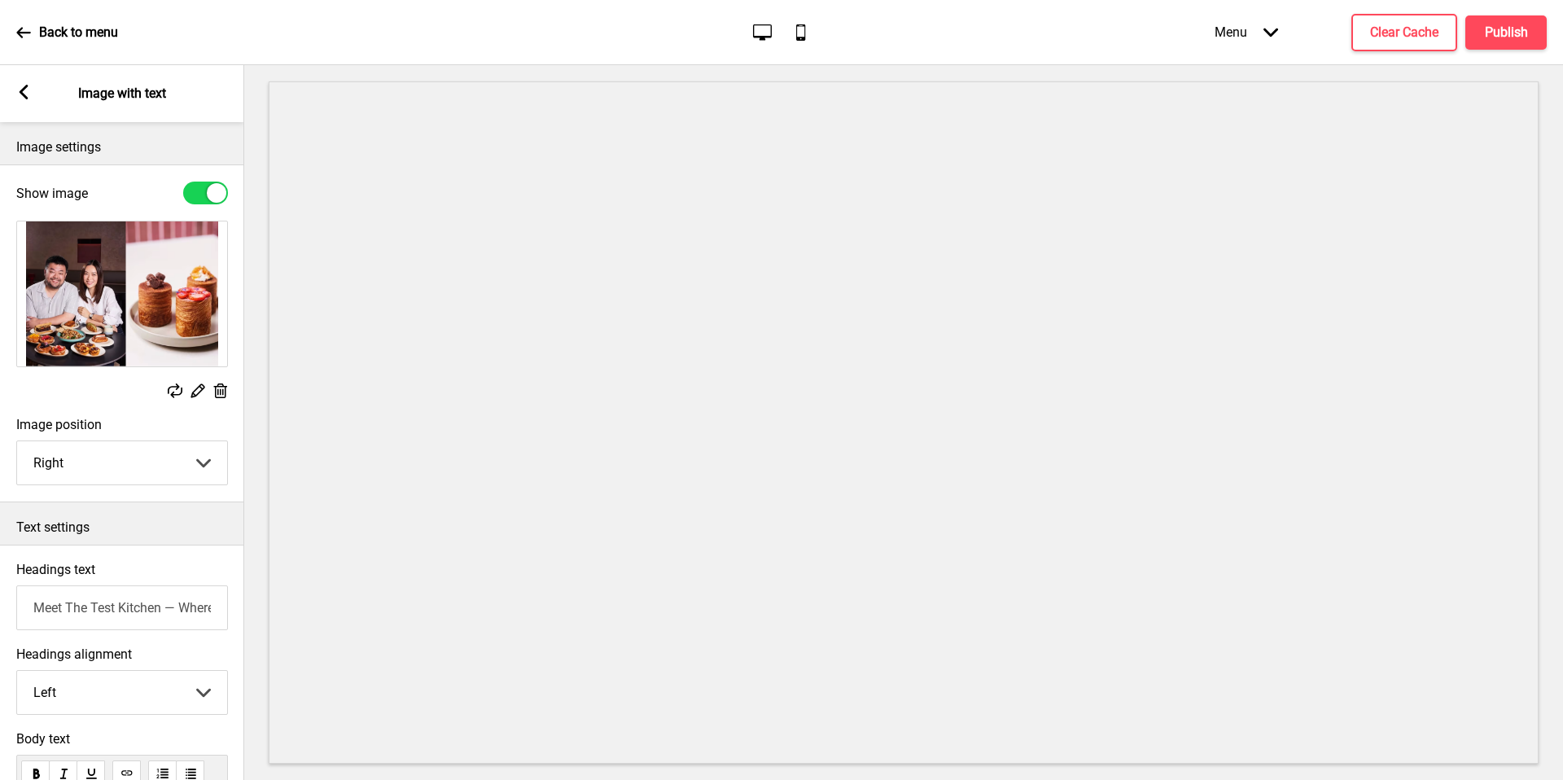 Image resolution: width=1563 pixels, height=780 pixels. Describe the element at coordinates (122, 94) in the screenshot. I see `p: Image with text` at that location.